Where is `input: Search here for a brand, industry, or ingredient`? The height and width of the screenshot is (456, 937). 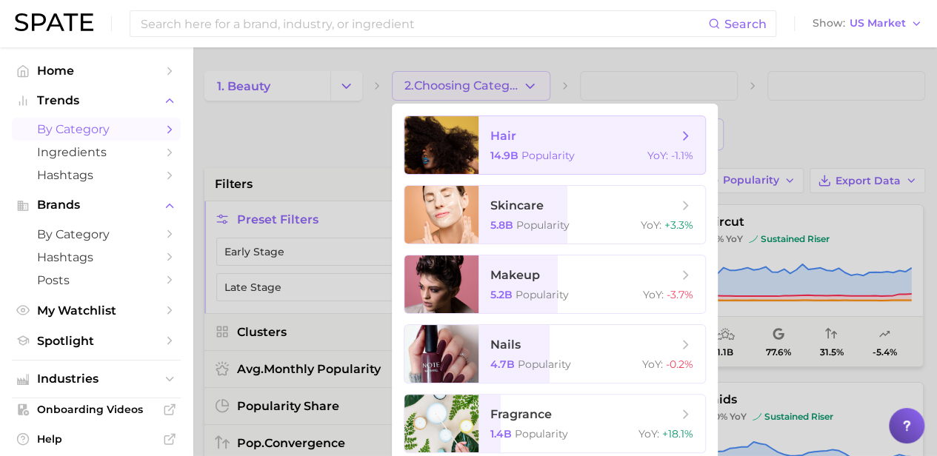
input: Search here for a brand, industry, or ingredient is located at coordinates (424, 24).